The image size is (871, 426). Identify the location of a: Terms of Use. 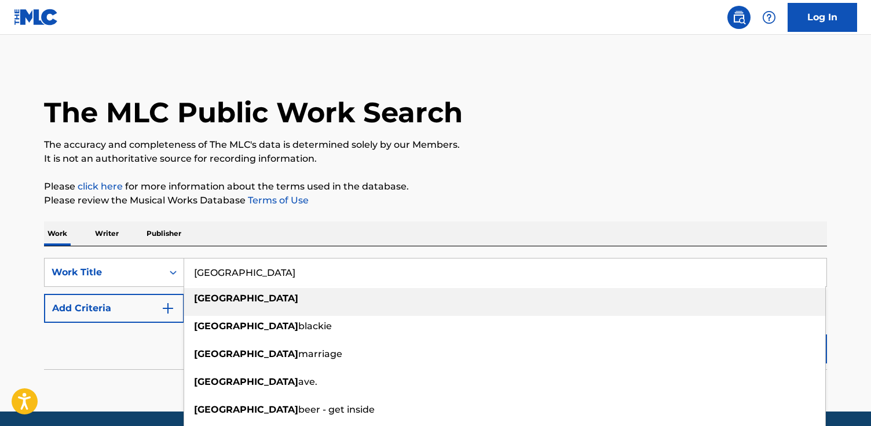
(277, 200).